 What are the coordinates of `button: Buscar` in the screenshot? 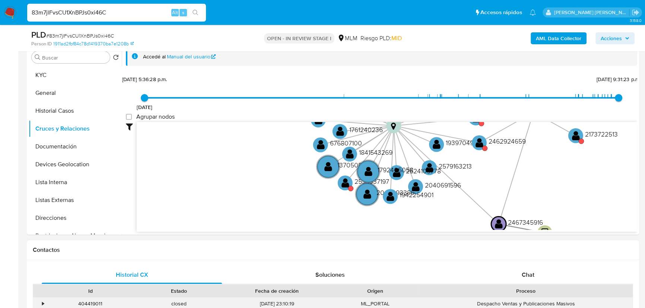 It's located at (38, 57).